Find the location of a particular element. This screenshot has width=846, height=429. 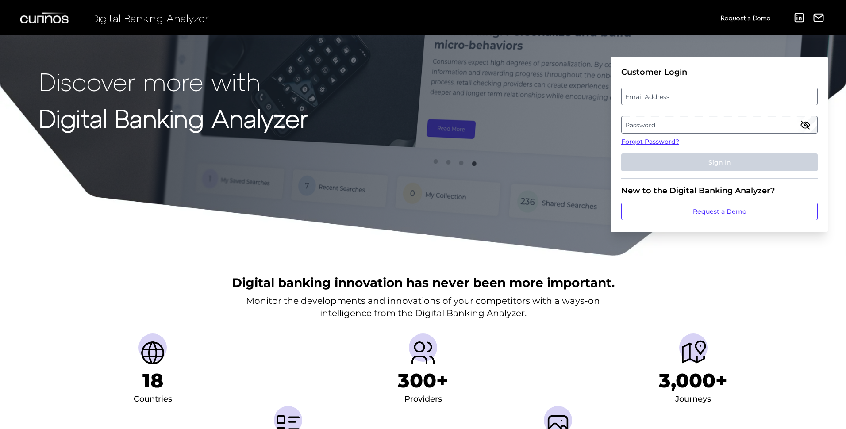

img: Providers is located at coordinates (423, 353).